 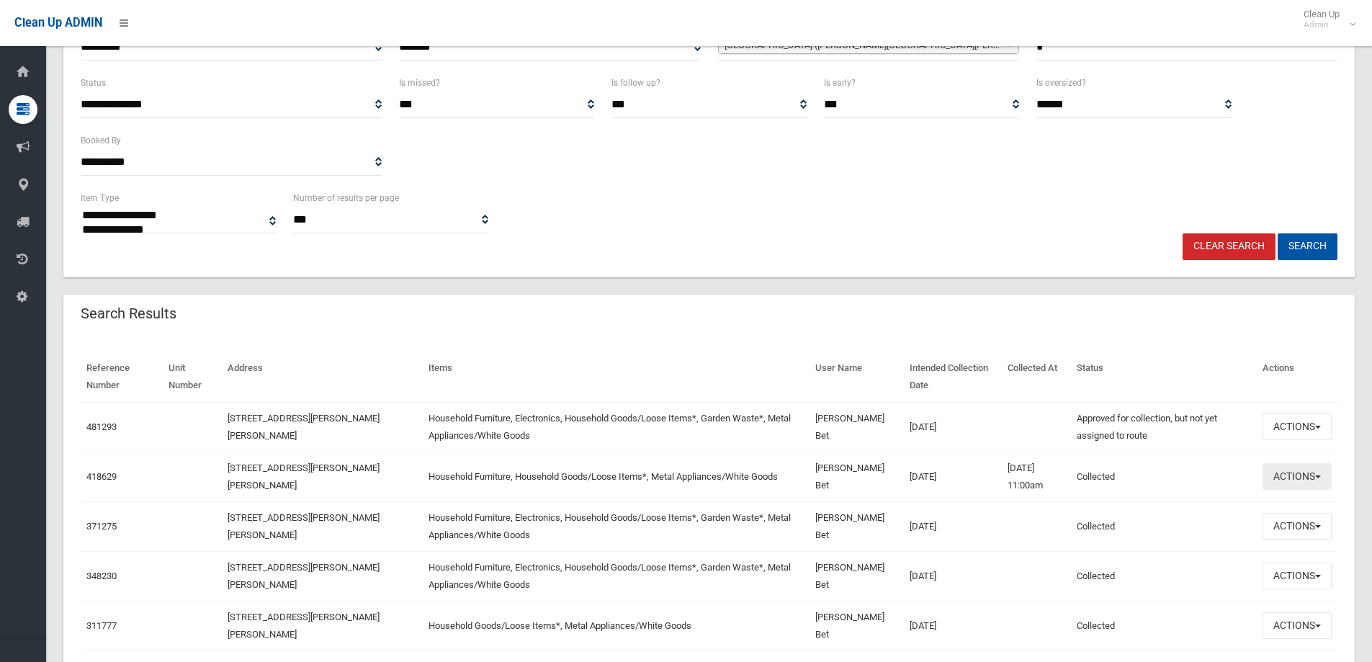 I want to click on a: 371275, so click(x=102, y=526).